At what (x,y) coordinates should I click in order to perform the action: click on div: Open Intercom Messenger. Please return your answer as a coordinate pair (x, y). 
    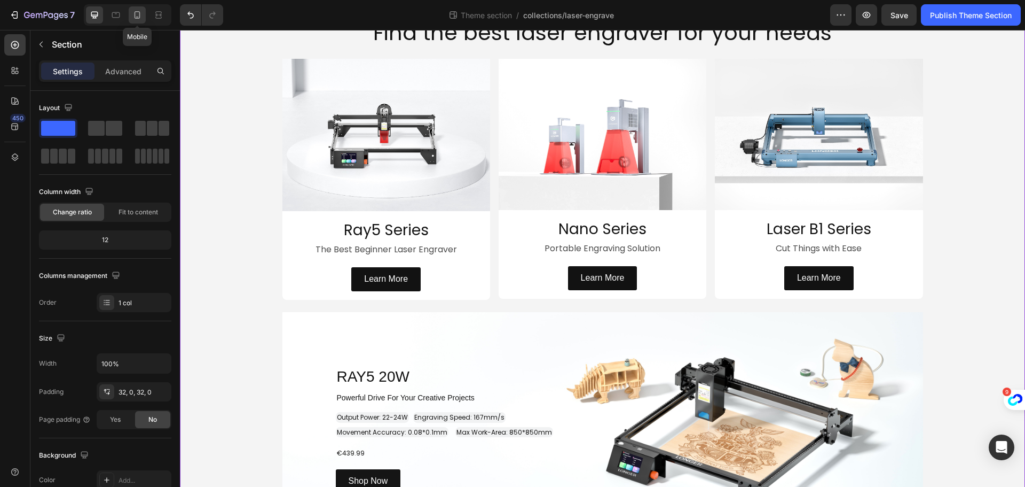
    Looking at the image, I should click on (1002, 447).